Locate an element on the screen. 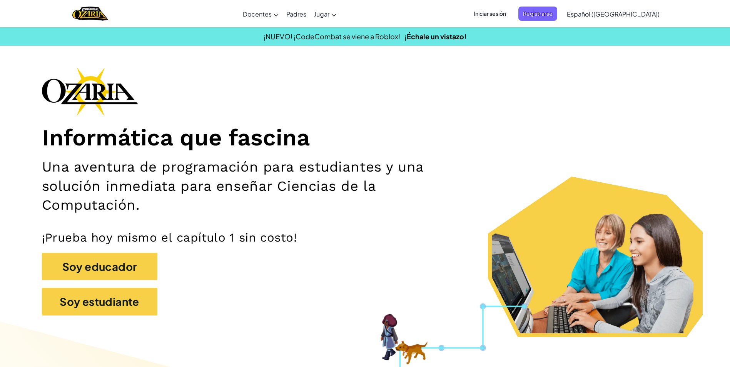  a: Padres is located at coordinates (296, 14).